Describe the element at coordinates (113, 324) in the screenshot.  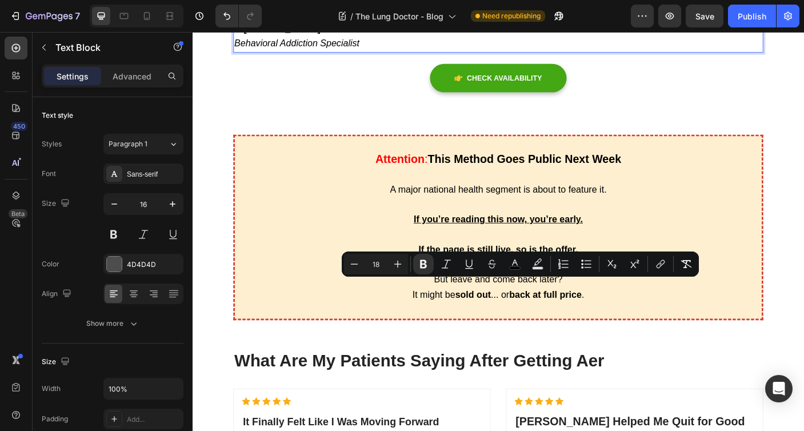
I see `button: Show more` at that location.